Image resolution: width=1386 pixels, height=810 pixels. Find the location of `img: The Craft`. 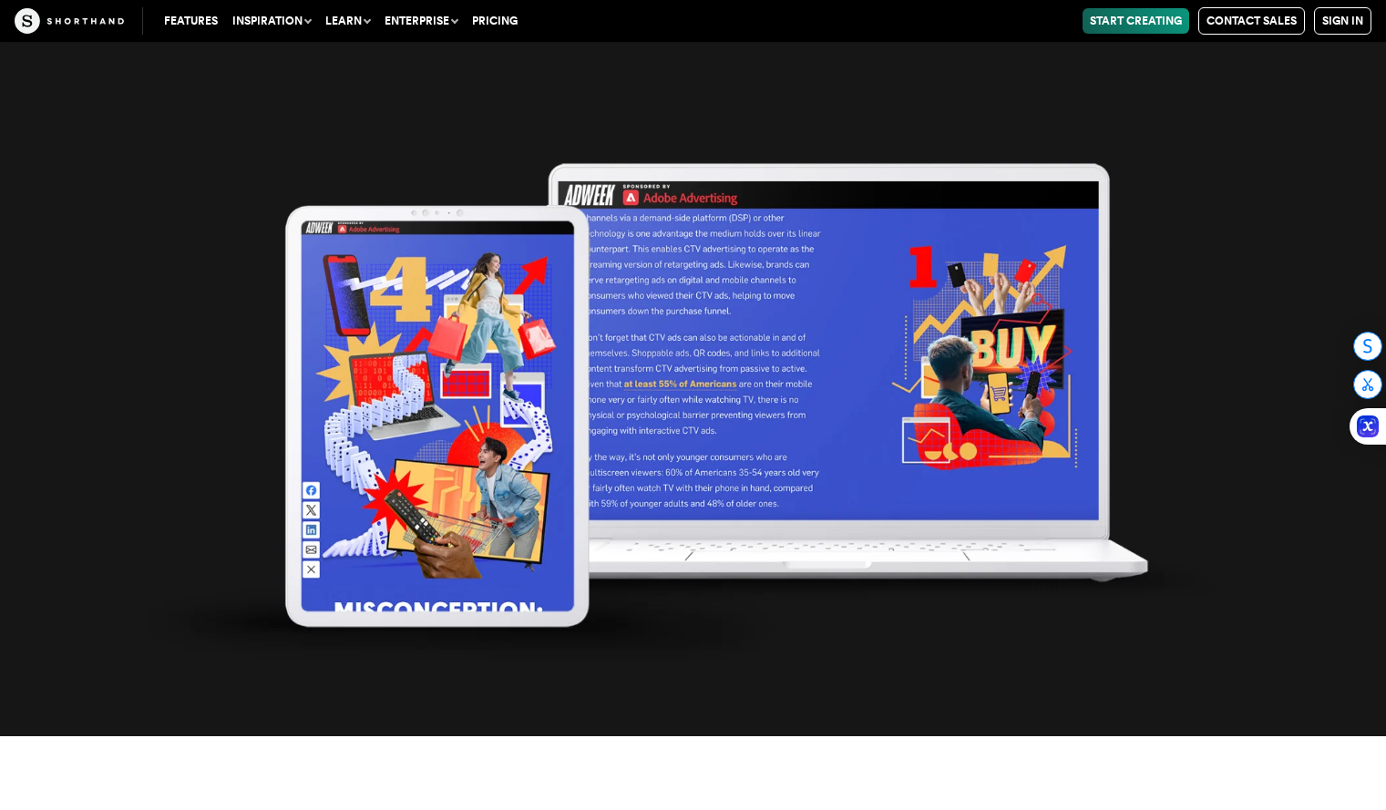

img: The Craft is located at coordinates (69, 21).